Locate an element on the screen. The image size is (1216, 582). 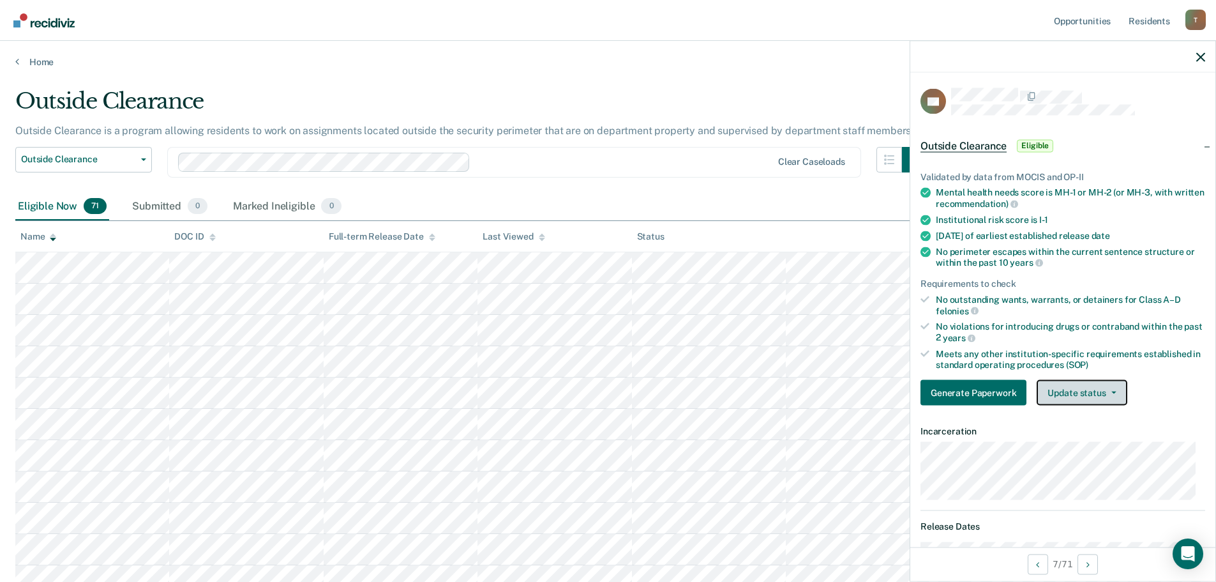
button: Generate Paperwork is located at coordinates (974, 393).